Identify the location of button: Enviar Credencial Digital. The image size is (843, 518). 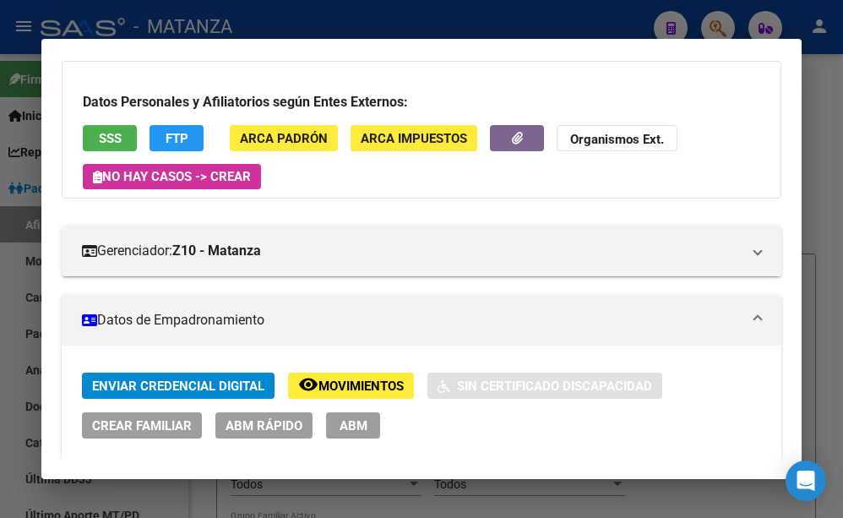
(178, 385).